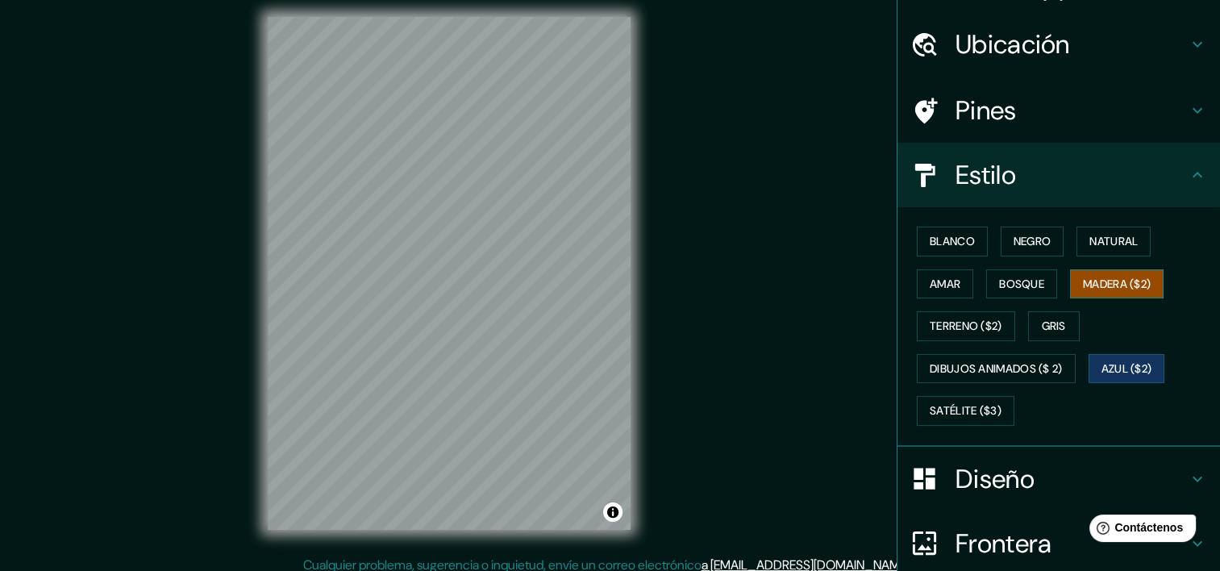  Describe the element at coordinates (945, 284) in the screenshot. I see `font: Amar` at that location.